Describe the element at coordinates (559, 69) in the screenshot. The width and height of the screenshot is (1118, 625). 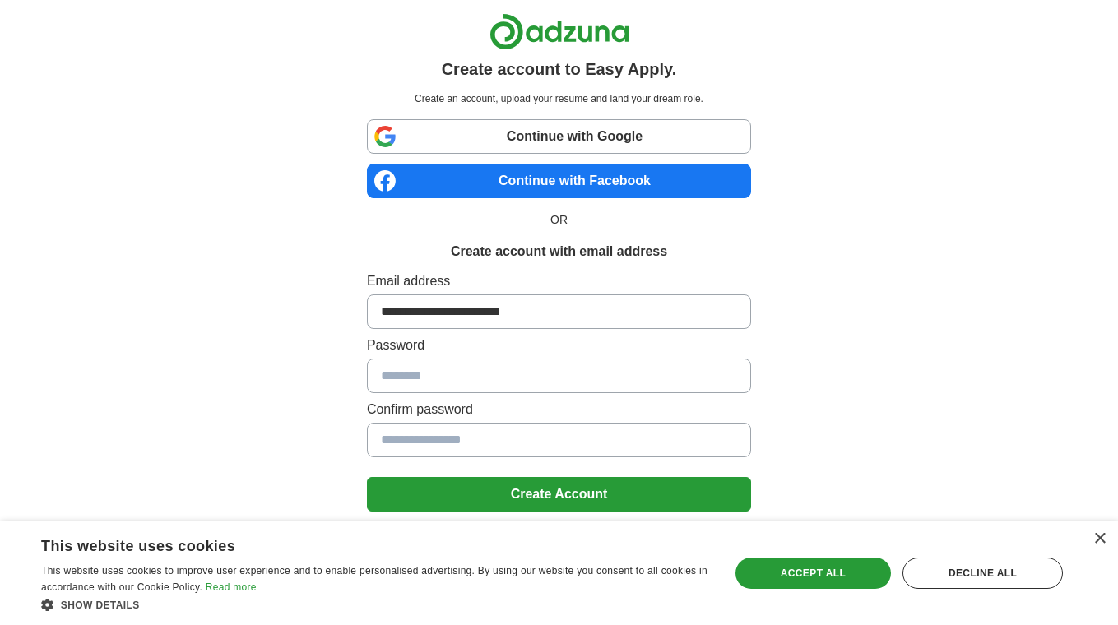
I see `h1: Create account to Easy Apply.` at that location.